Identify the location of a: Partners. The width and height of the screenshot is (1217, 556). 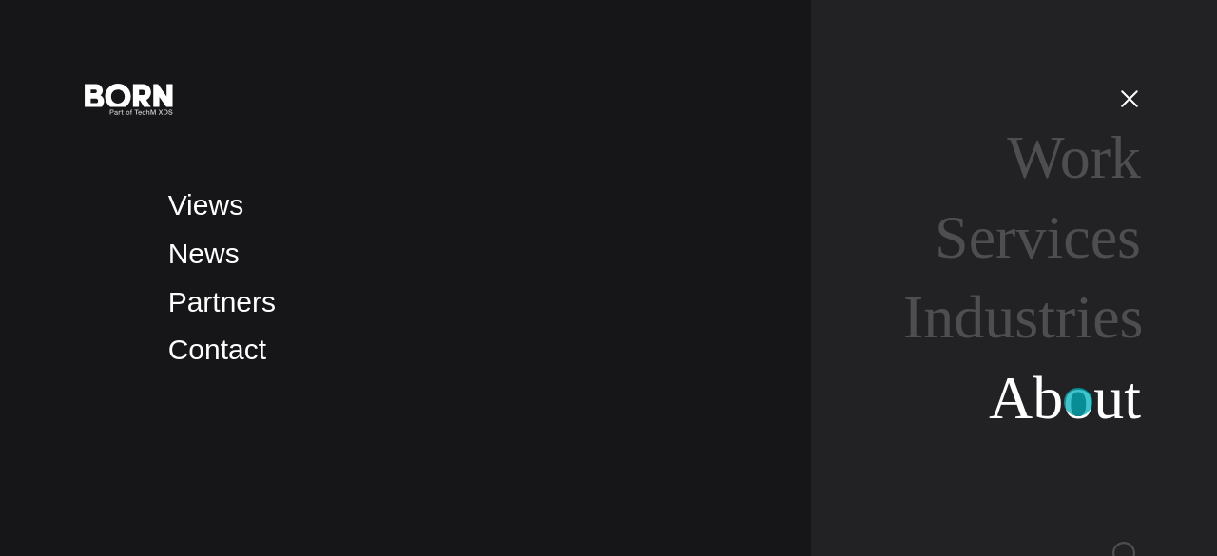
(222, 301).